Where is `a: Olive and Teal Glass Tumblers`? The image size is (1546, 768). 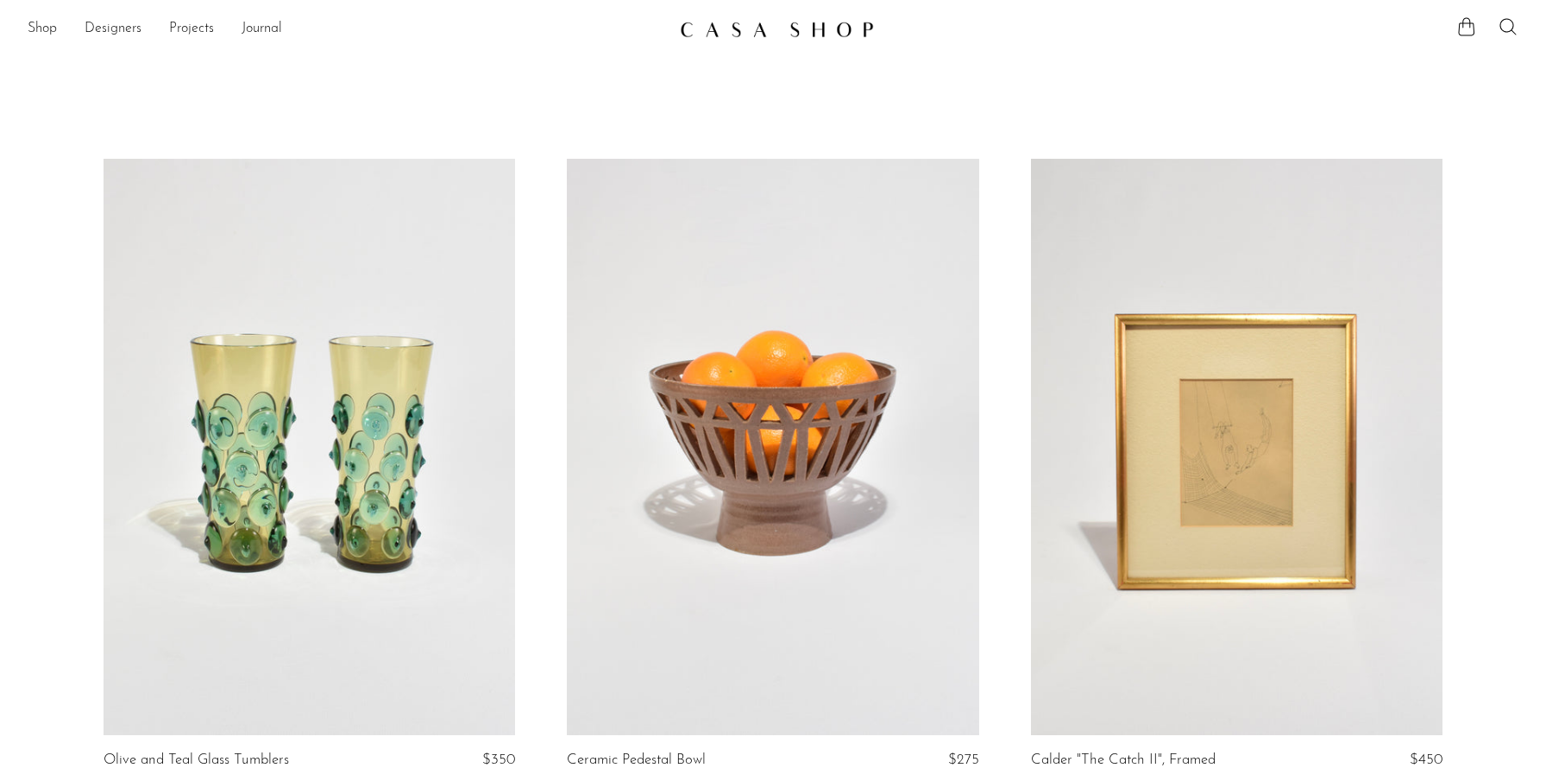
a: Olive and Teal Glass Tumblers is located at coordinates (196, 760).